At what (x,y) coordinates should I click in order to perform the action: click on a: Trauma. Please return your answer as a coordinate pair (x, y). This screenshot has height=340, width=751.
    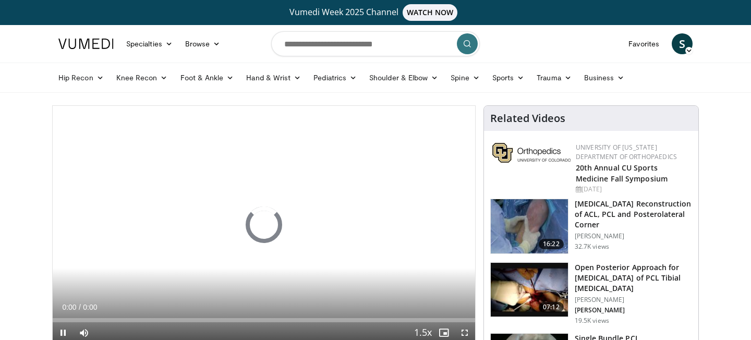
    Looking at the image, I should click on (554, 78).